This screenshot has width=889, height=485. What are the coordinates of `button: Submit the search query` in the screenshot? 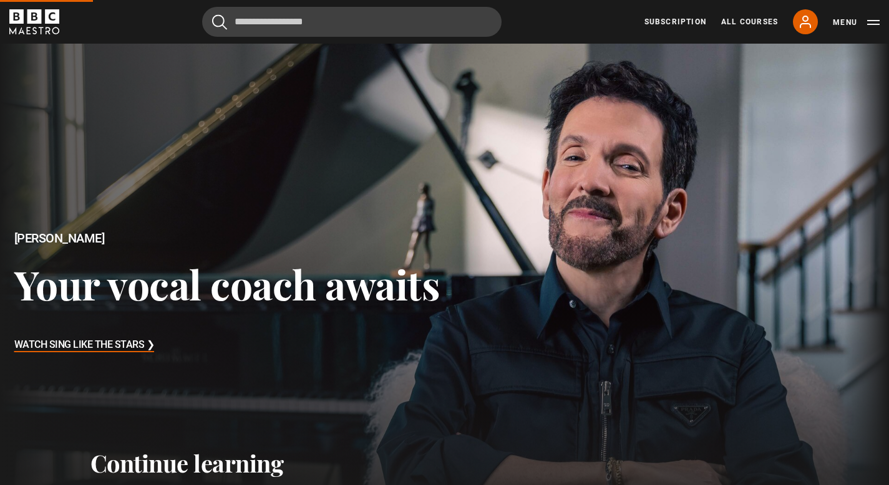 It's located at (220, 22).